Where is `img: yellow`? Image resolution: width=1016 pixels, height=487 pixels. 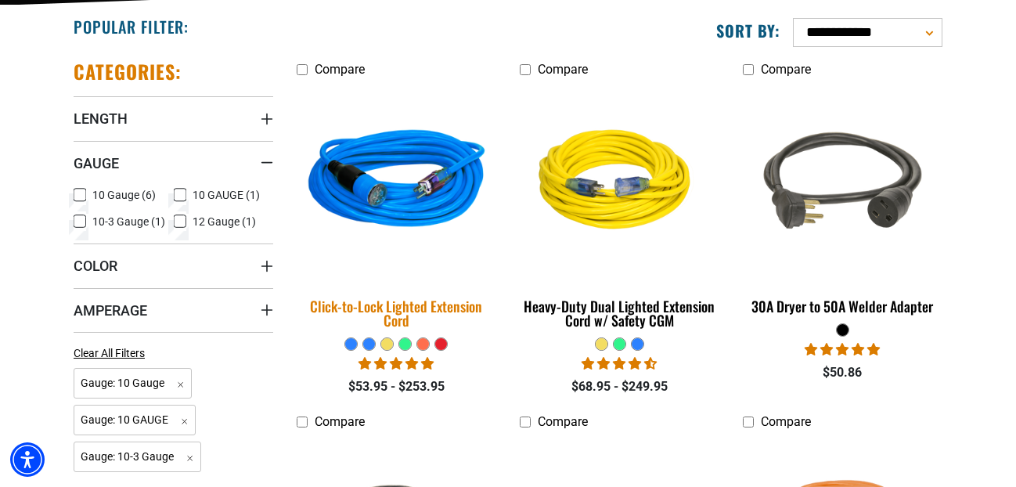 img: yellow is located at coordinates (619, 182).